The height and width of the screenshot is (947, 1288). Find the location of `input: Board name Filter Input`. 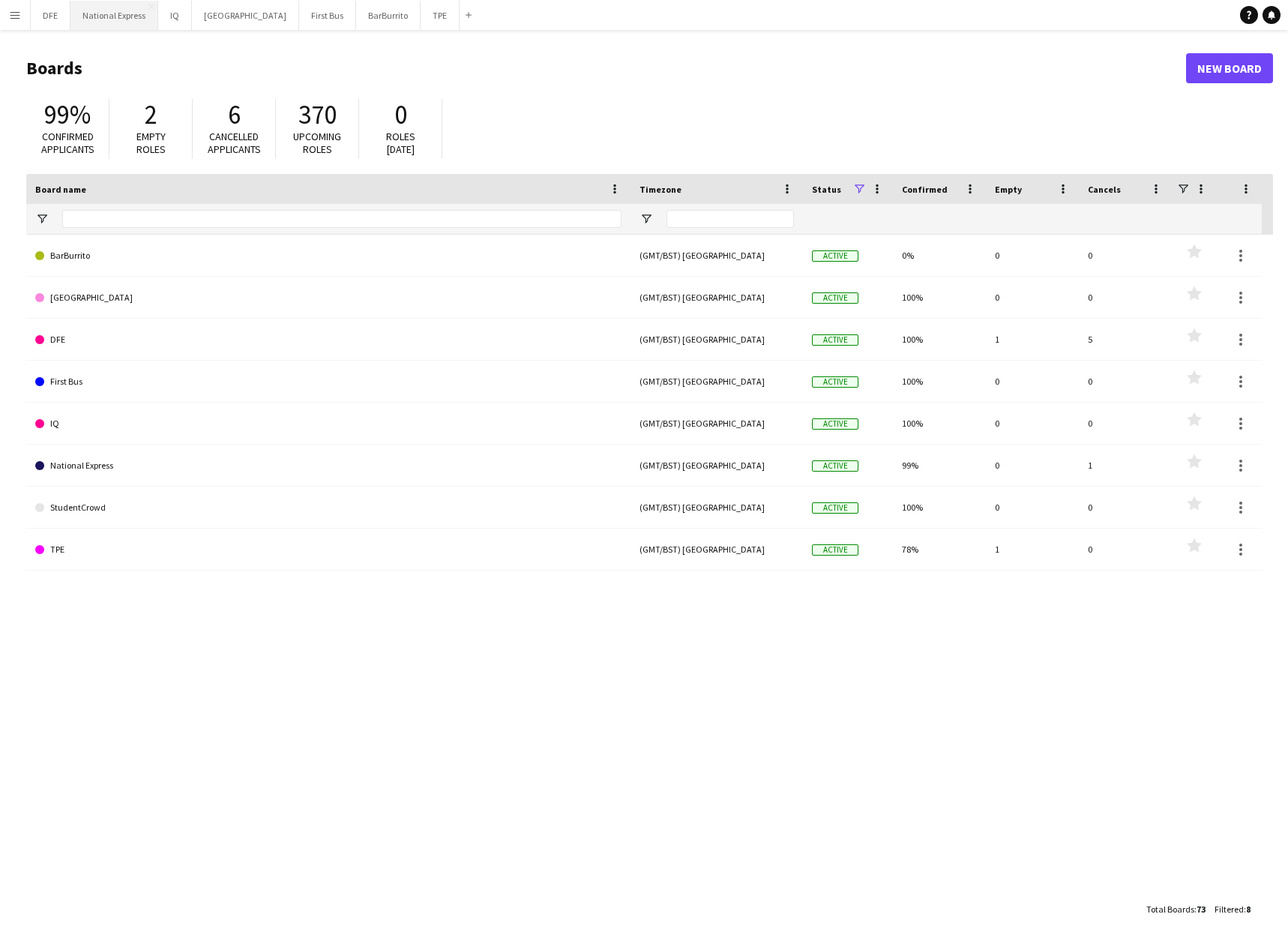

input: Board name Filter Input is located at coordinates (342, 219).